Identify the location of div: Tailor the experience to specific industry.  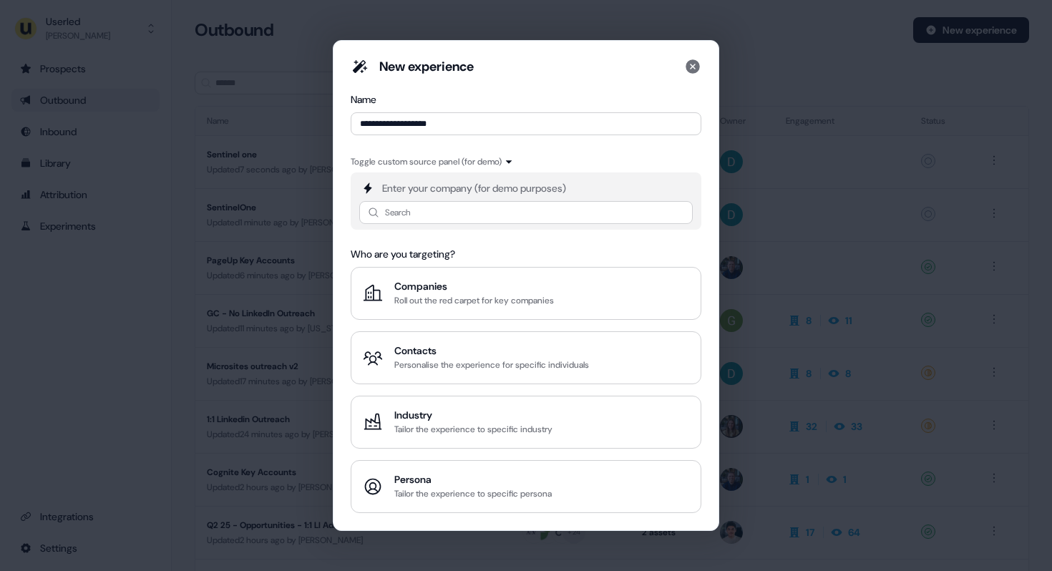
(473, 429).